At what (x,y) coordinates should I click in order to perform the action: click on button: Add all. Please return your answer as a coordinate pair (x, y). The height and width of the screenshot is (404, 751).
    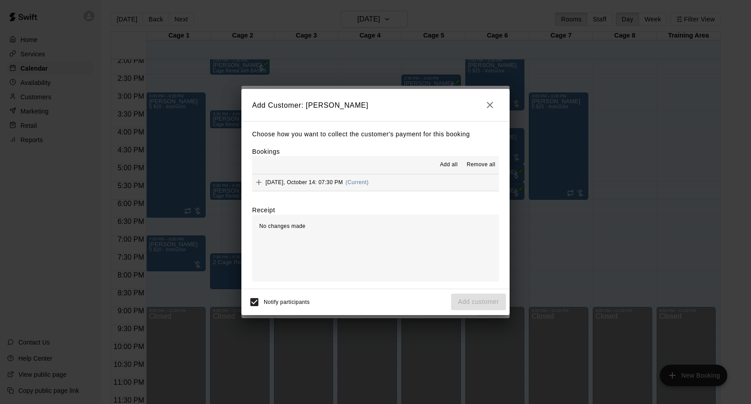
    Looking at the image, I should click on (449, 165).